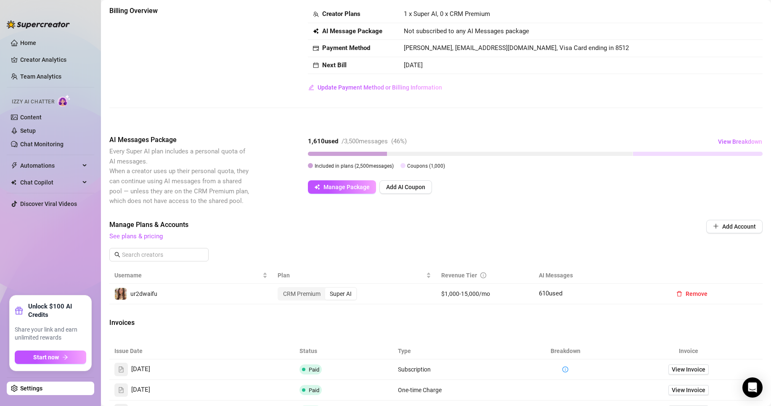 This screenshot has height=406, width=771. Describe the element at coordinates (50, 334) in the screenshot. I see `span: Share your link and earn unlimited rewards` at that location.